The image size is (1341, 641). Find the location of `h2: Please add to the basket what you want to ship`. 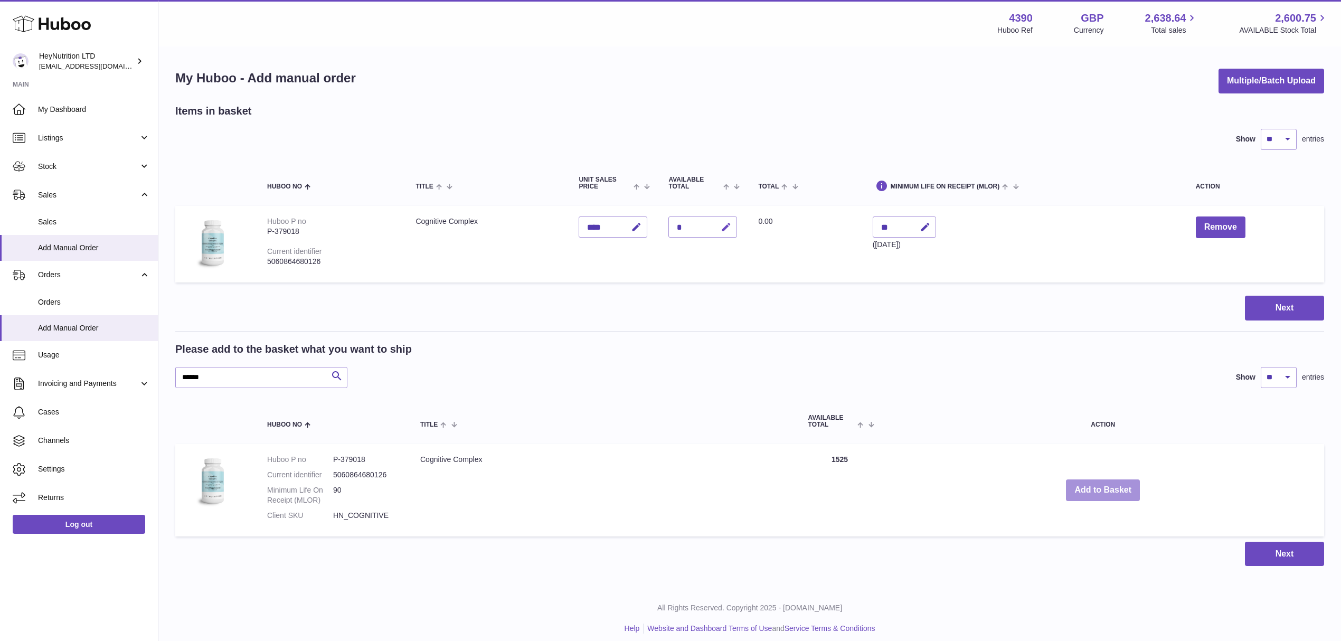

h2: Please add to the basket what you want to ship is located at coordinates (294, 349).